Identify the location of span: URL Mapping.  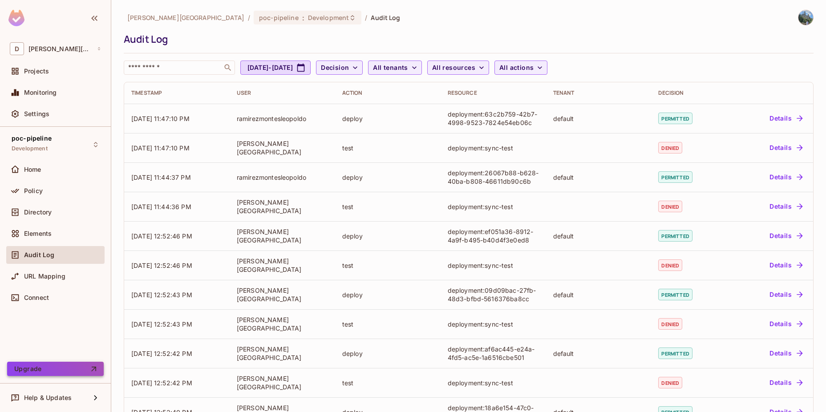
(44, 276).